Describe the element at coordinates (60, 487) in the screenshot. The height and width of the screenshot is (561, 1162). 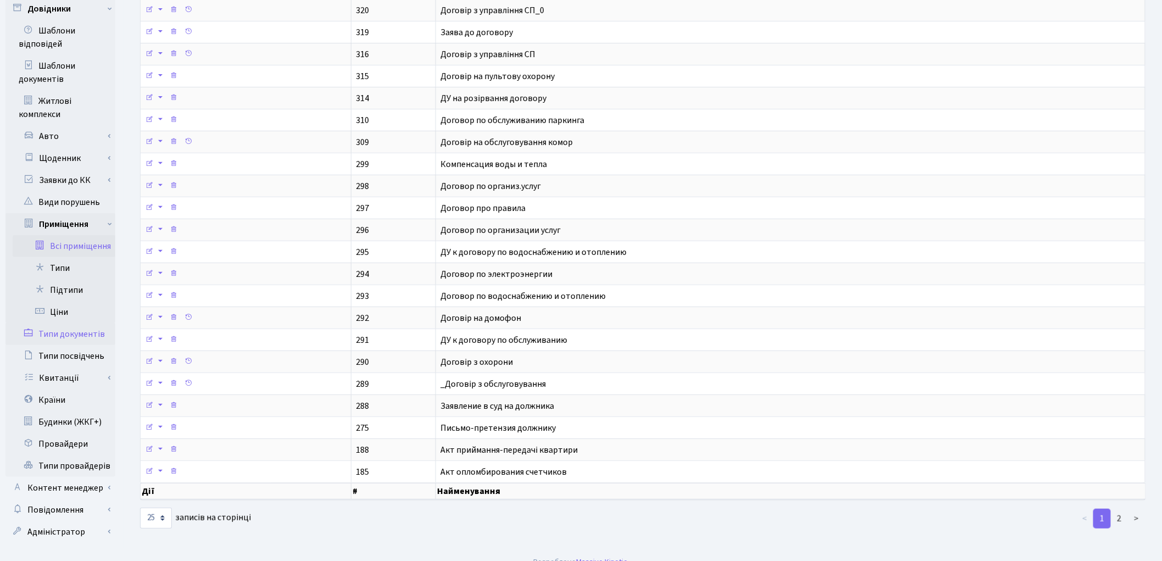
I see `a: Контент менеджер` at that location.